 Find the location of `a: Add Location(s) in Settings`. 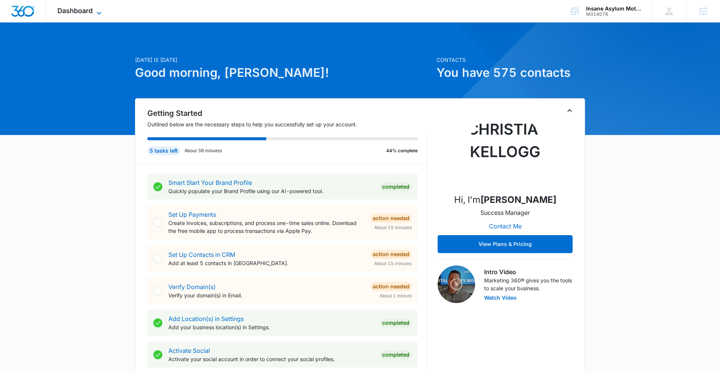

a: Add Location(s) in Settings is located at coordinates (206, 319).